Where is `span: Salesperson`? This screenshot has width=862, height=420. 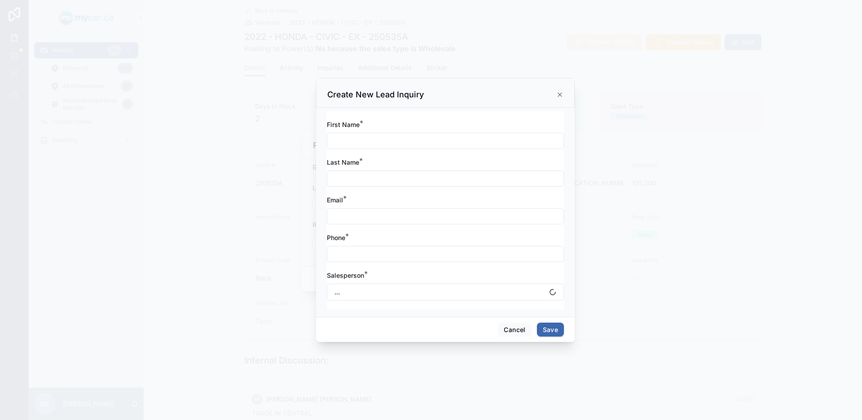
span: Salesperson is located at coordinates (345, 275).